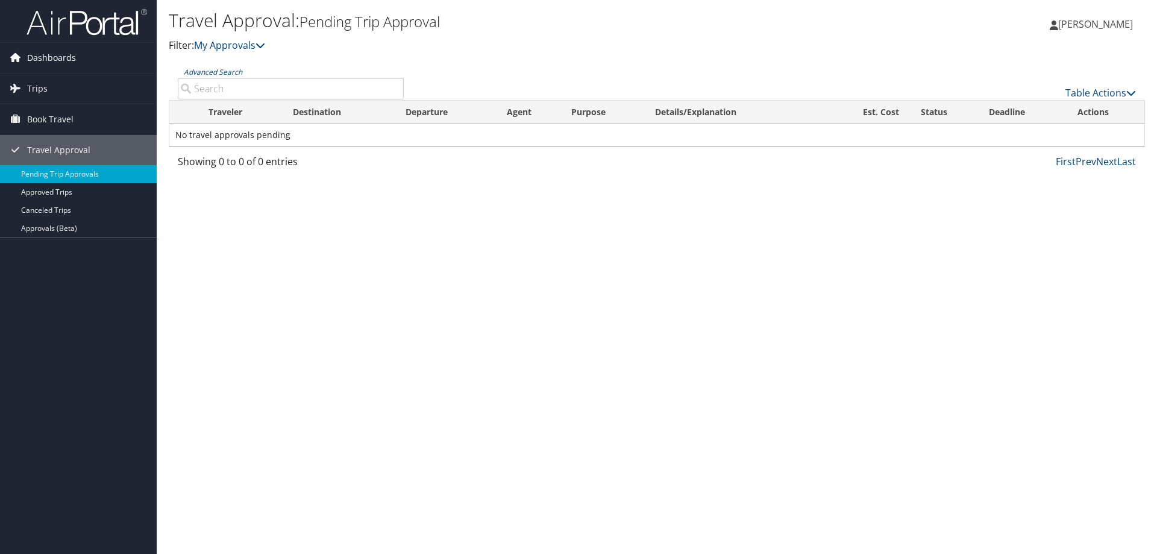 The image size is (1157, 554). Describe the element at coordinates (528, 112) in the screenshot. I see `th: Agent` at that location.